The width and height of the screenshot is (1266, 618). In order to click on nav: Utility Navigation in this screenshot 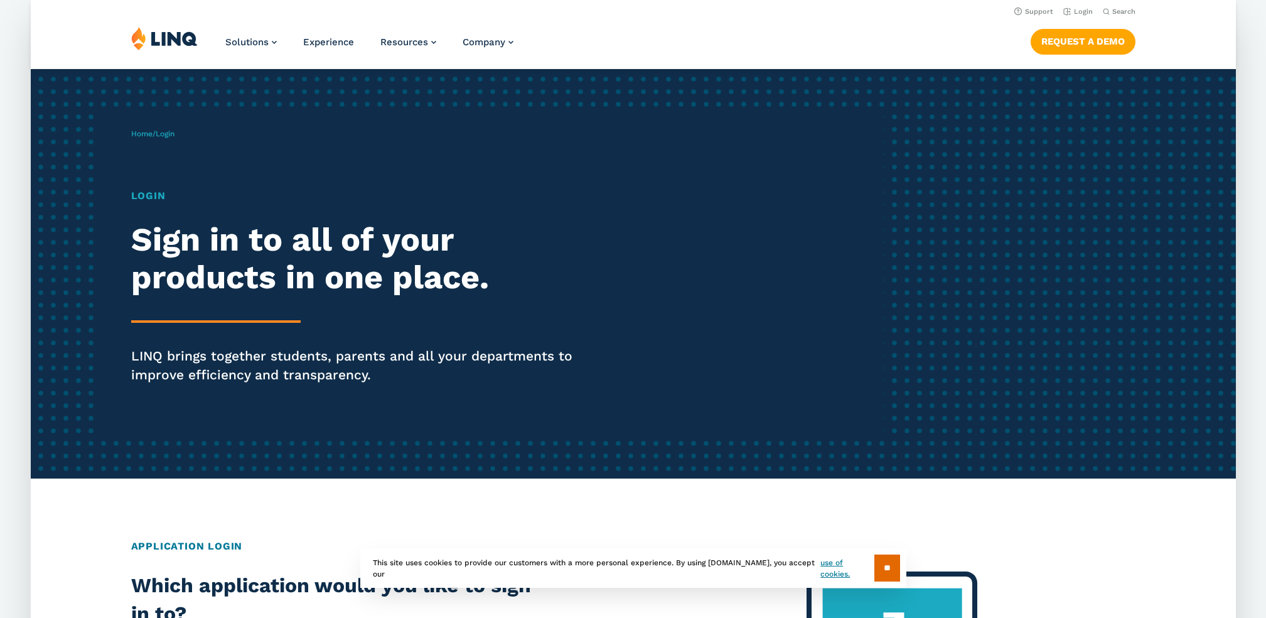, I will do `click(633, 11)`.